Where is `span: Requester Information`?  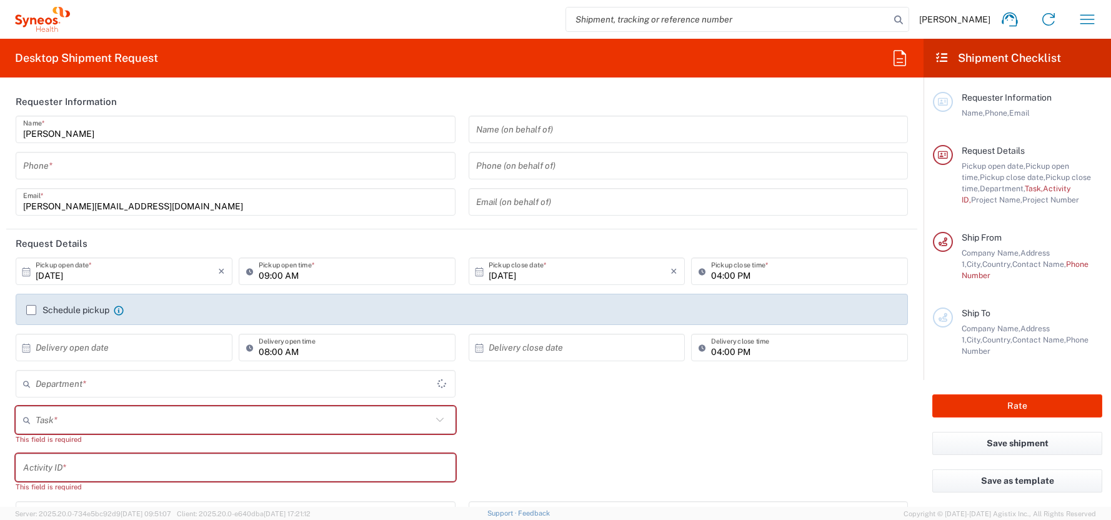 span: Requester Information is located at coordinates (1007, 98).